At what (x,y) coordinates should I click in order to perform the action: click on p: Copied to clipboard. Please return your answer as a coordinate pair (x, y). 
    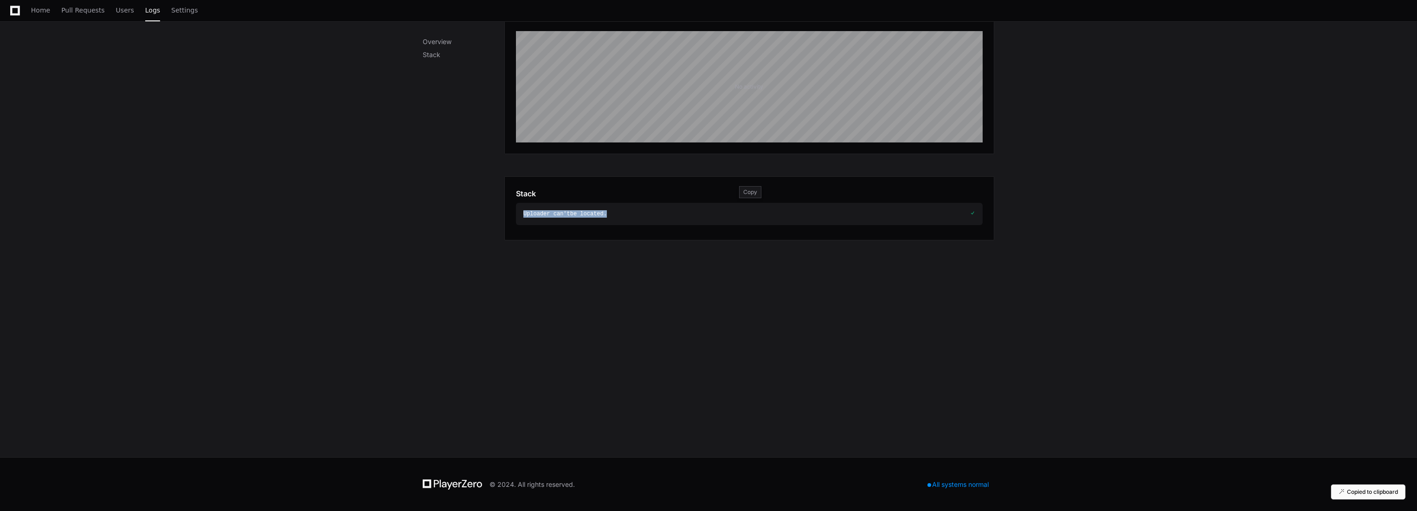
    Looking at the image, I should click on (1373, 492).